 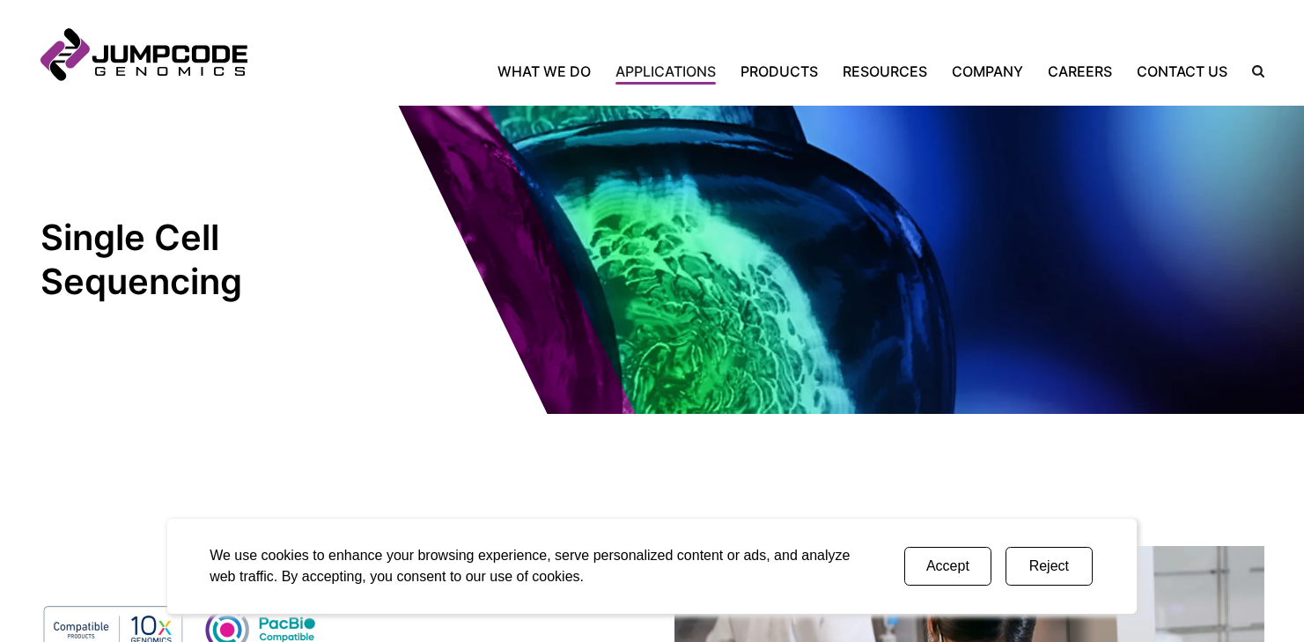 What do you see at coordinates (987, 71) in the screenshot?
I see `a: Company` at bounding box center [987, 71].